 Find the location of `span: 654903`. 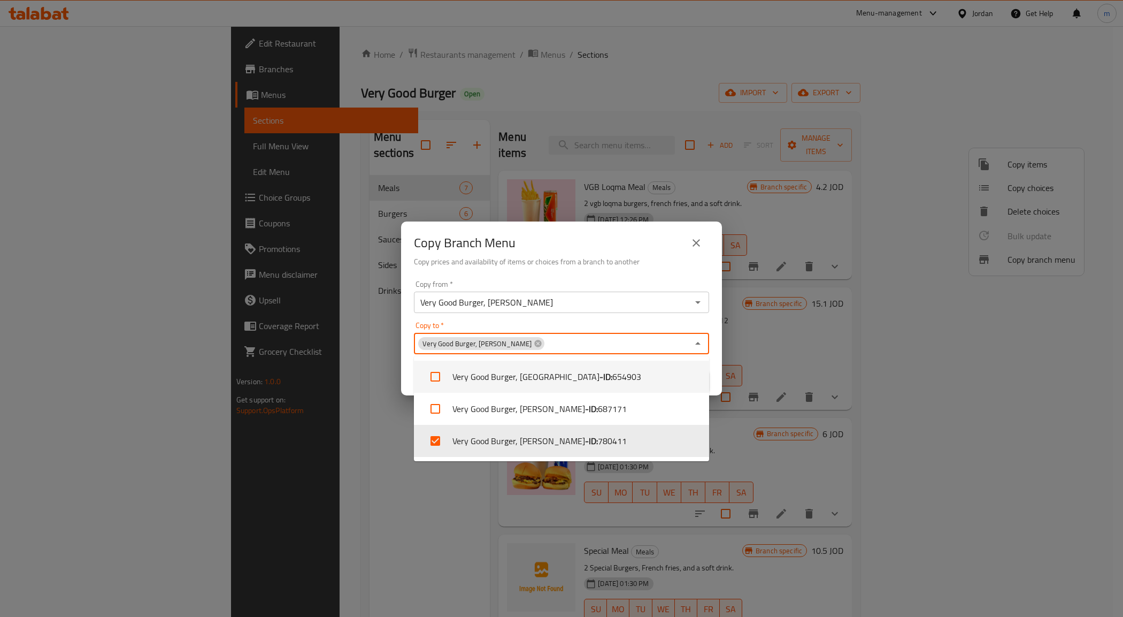

span: 654903 is located at coordinates (627, 376).